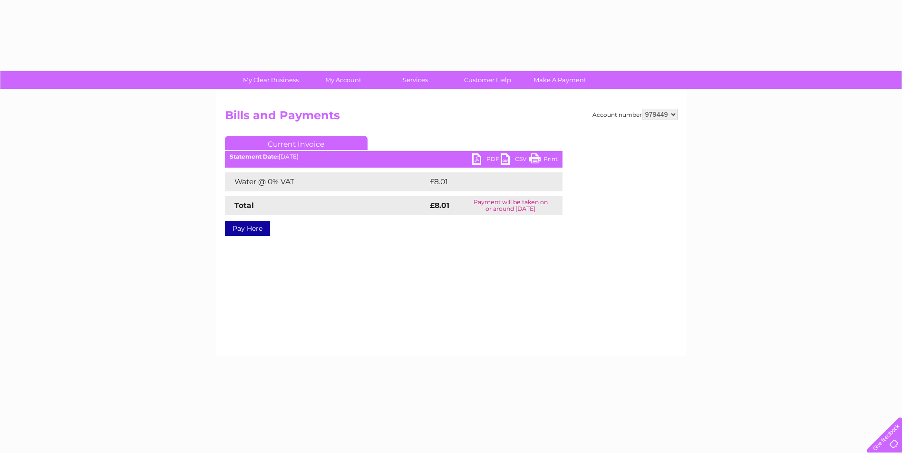  Describe the element at coordinates (415, 80) in the screenshot. I see `a: Services` at that location.